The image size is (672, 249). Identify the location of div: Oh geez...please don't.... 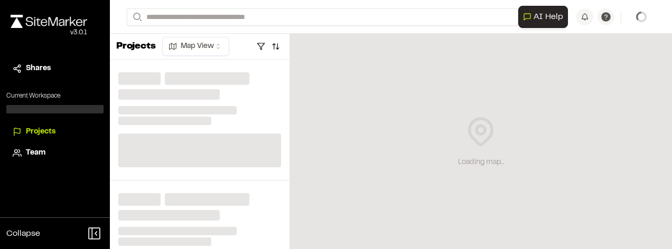
(49, 33).